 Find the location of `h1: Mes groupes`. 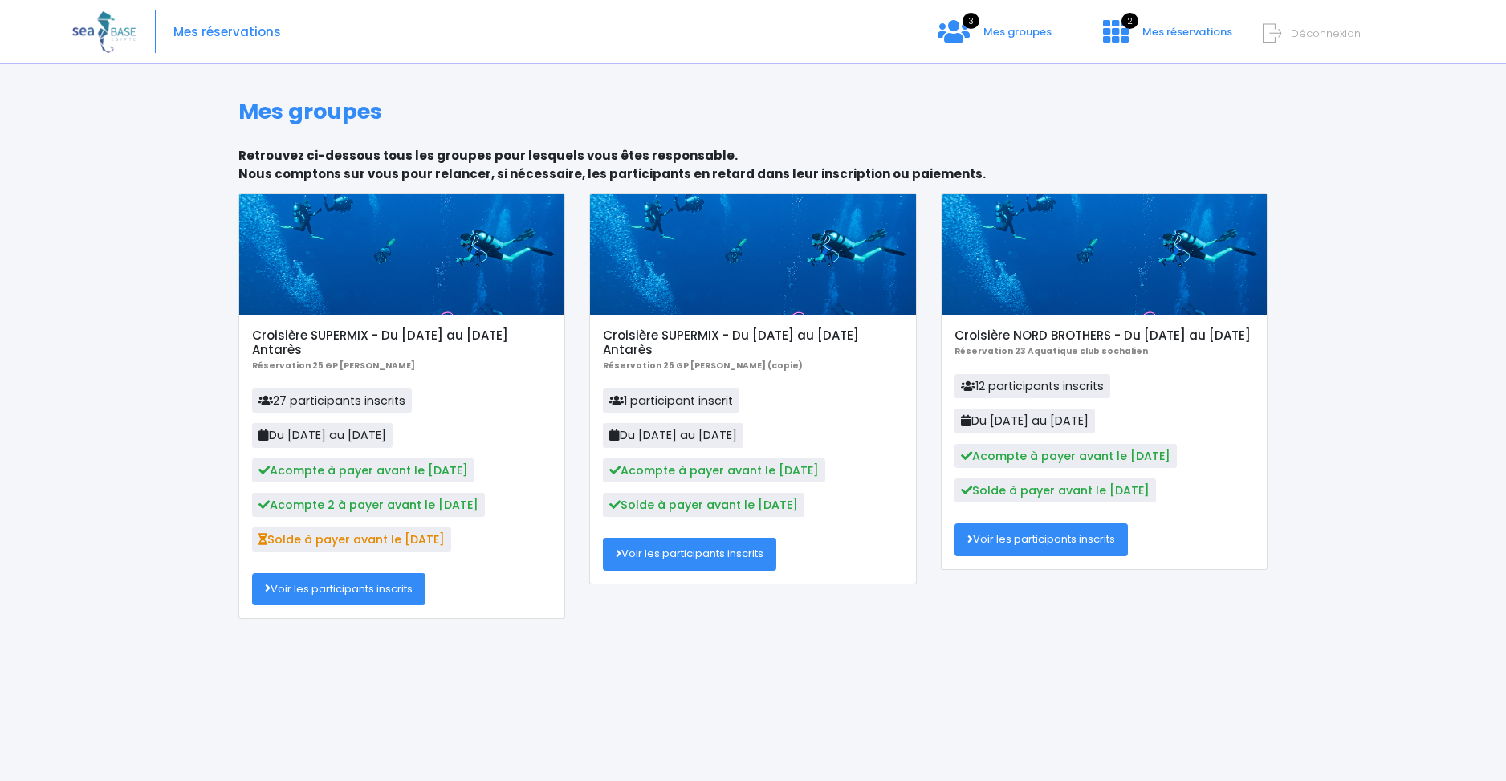

h1: Mes groupes is located at coordinates (753, 112).